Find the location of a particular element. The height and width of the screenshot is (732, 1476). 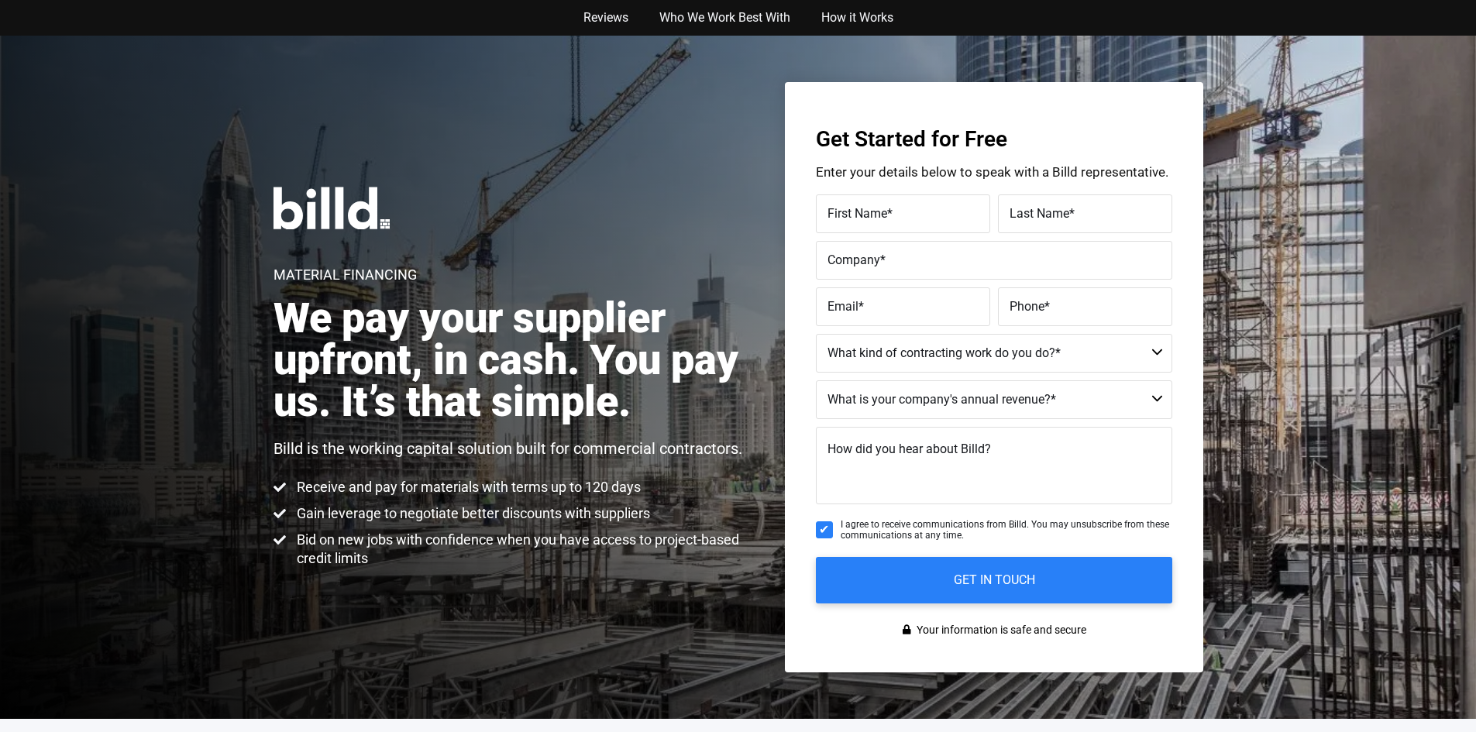

span: First Name is located at coordinates (857, 213).